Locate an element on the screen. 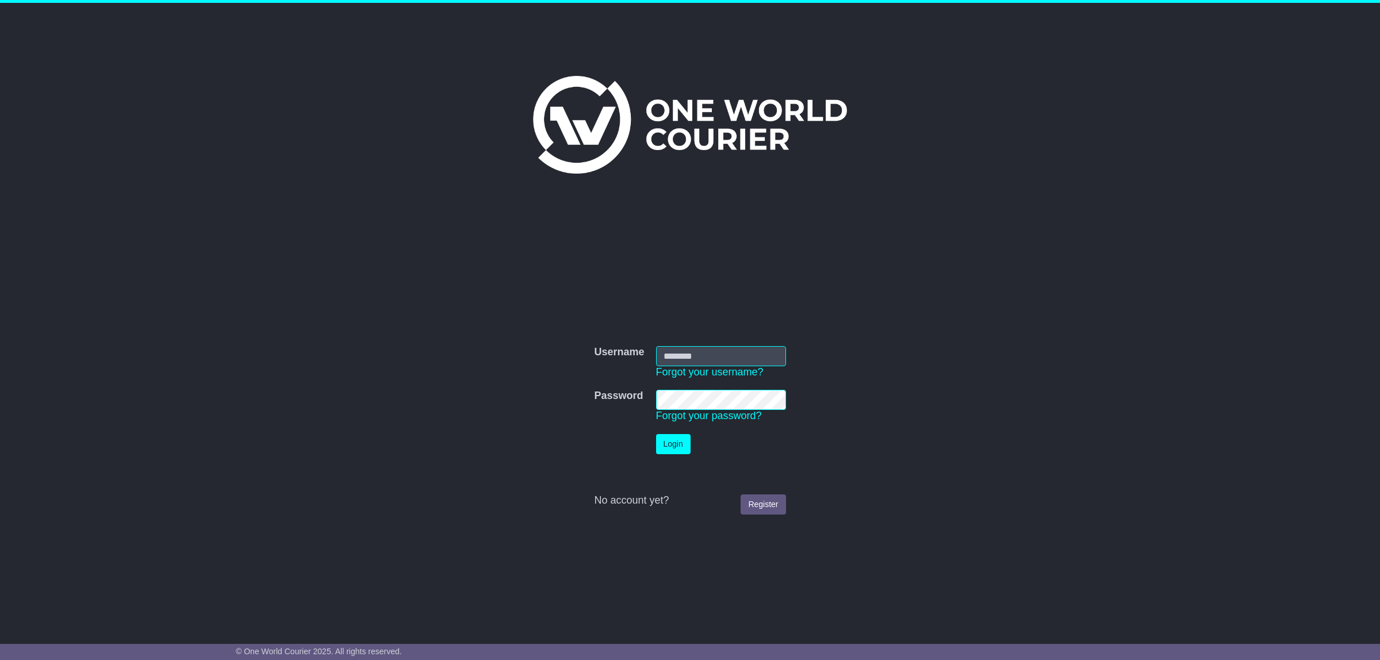 The image size is (1380, 660). label: Password is located at coordinates (618, 396).